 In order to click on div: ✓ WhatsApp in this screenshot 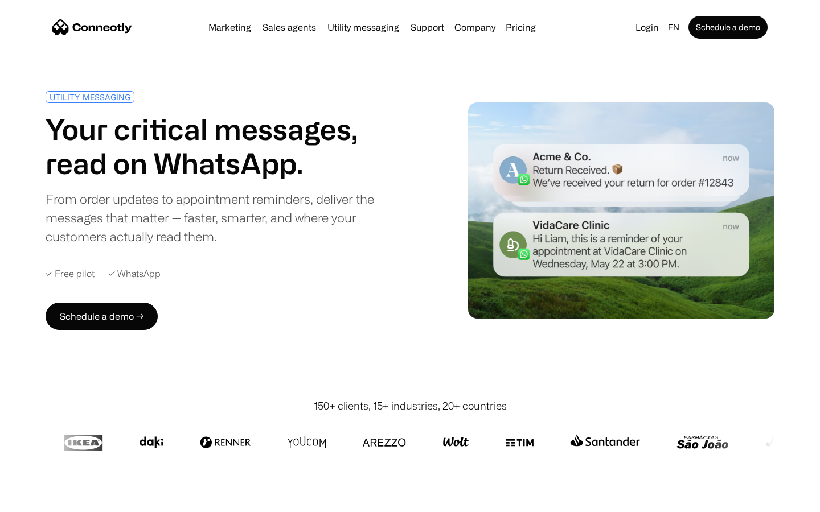, I will do `click(134, 274)`.